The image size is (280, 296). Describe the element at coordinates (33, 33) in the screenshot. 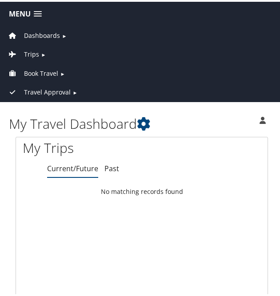

I see `a: Dashboards` at that location.